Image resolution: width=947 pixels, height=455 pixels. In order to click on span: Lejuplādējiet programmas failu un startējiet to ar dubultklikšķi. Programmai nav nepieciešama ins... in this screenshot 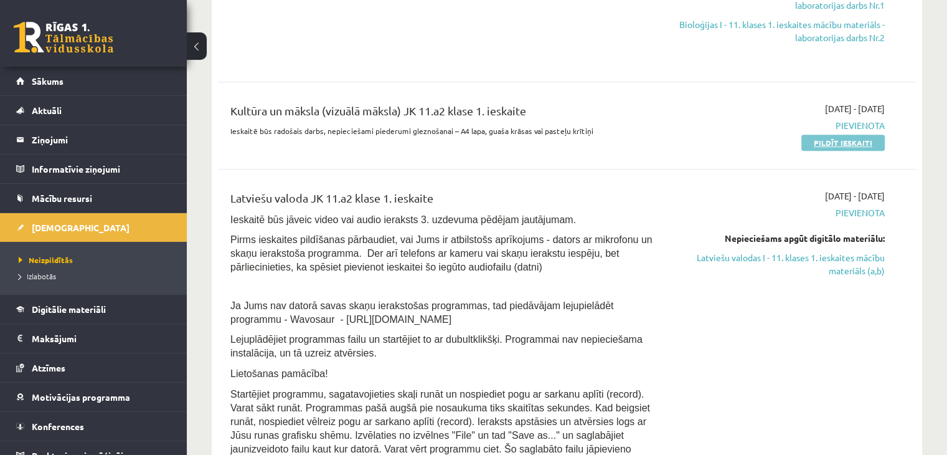, I will do `click(437, 346)`.